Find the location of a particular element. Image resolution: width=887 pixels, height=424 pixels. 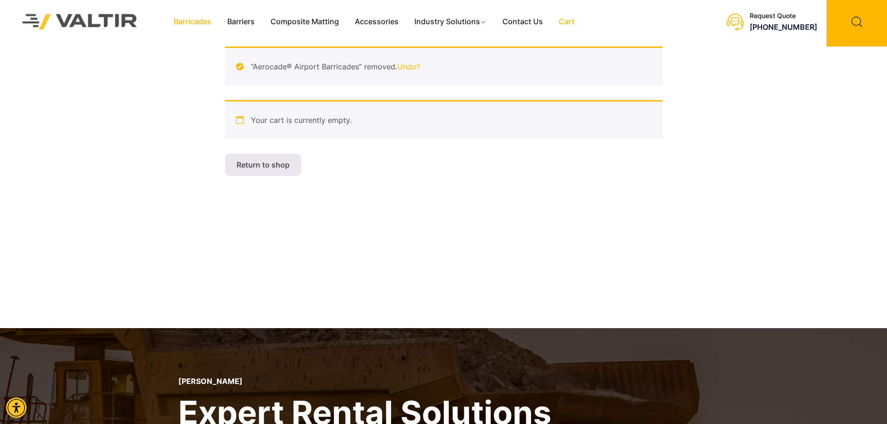

a: call (888) 496-3625 is located at coordinates (783, 27).